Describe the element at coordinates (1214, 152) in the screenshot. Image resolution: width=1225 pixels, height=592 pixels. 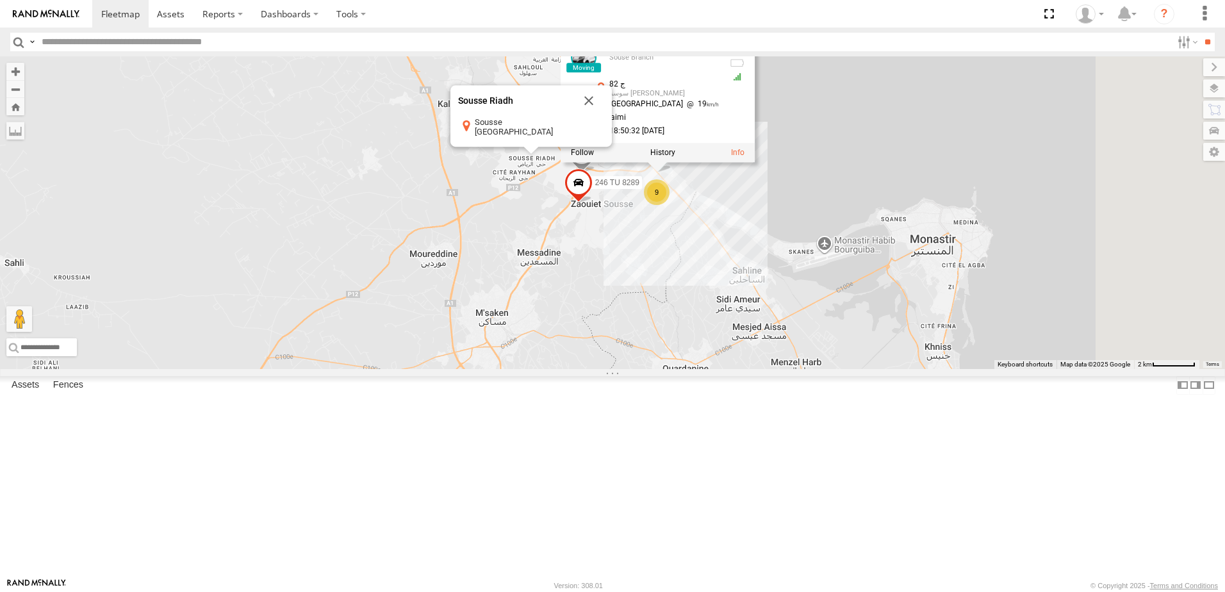
I see `label: Map Settings` at that location.